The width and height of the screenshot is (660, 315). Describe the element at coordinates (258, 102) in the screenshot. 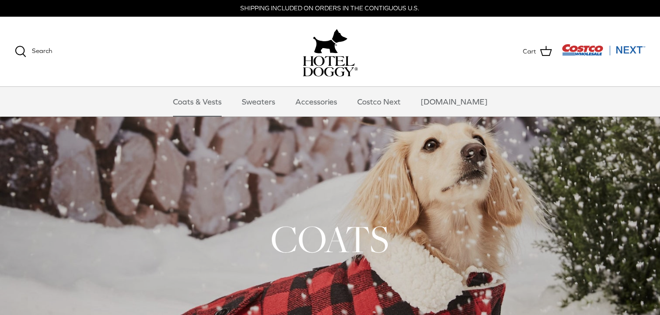

I see `a: Sweaters` at that location.